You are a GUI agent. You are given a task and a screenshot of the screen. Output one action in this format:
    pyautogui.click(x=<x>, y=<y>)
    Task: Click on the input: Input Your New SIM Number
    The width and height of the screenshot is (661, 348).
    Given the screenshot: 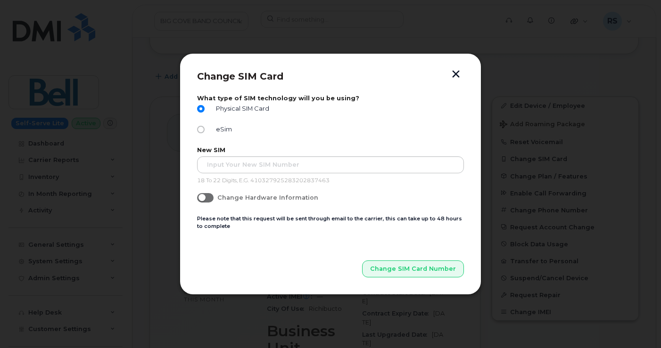 What is the action you would take?
    pyautogui.click(x=331, y=165)
    